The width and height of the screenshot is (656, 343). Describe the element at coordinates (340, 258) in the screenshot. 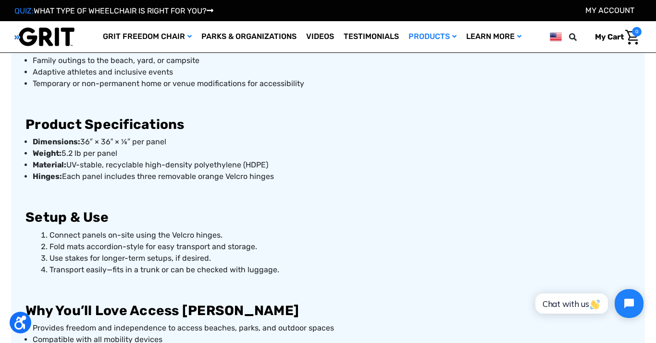

I see `p: Use stakes for longer-term setups, if desired.` at that location.